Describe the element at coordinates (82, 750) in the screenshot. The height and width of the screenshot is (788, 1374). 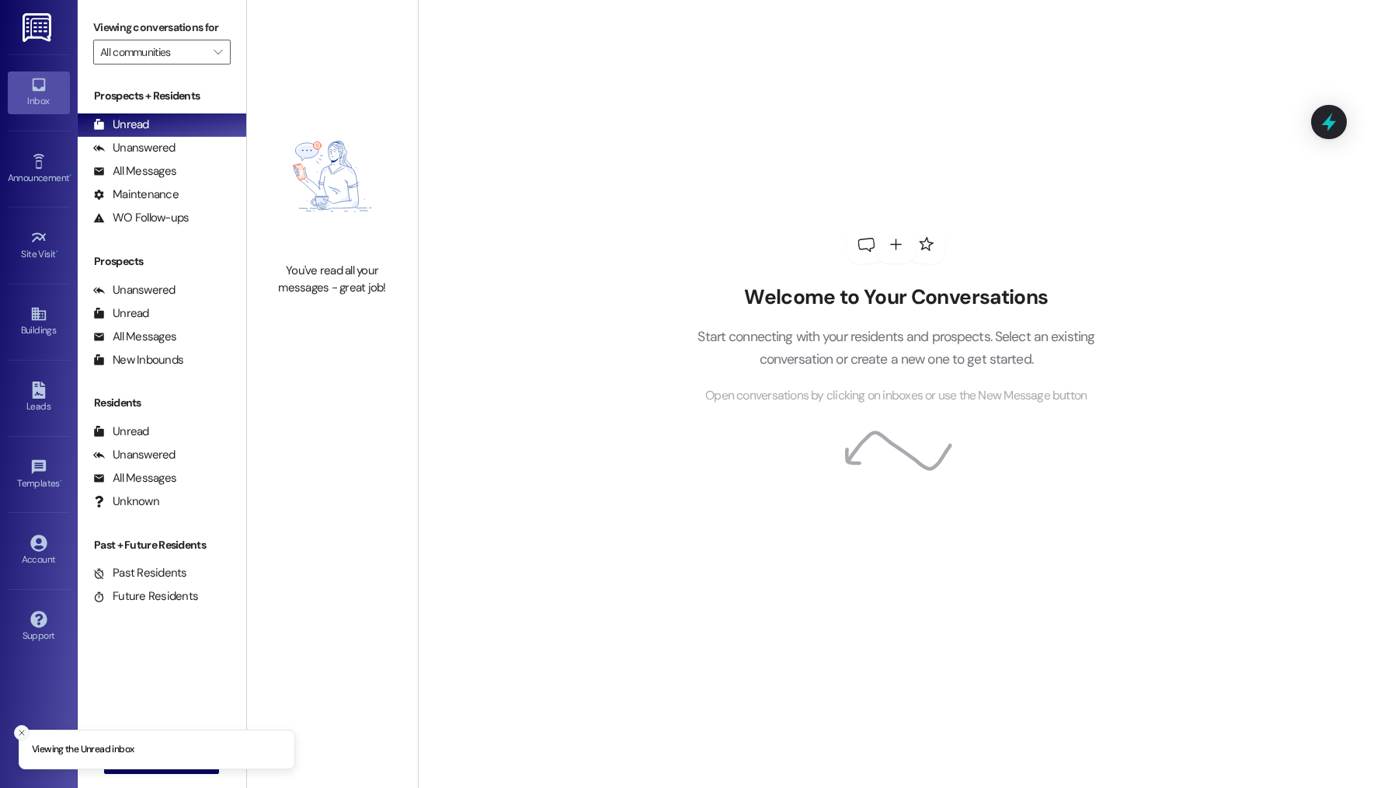
I see `p: Viewing the Unread inbox` at that location.